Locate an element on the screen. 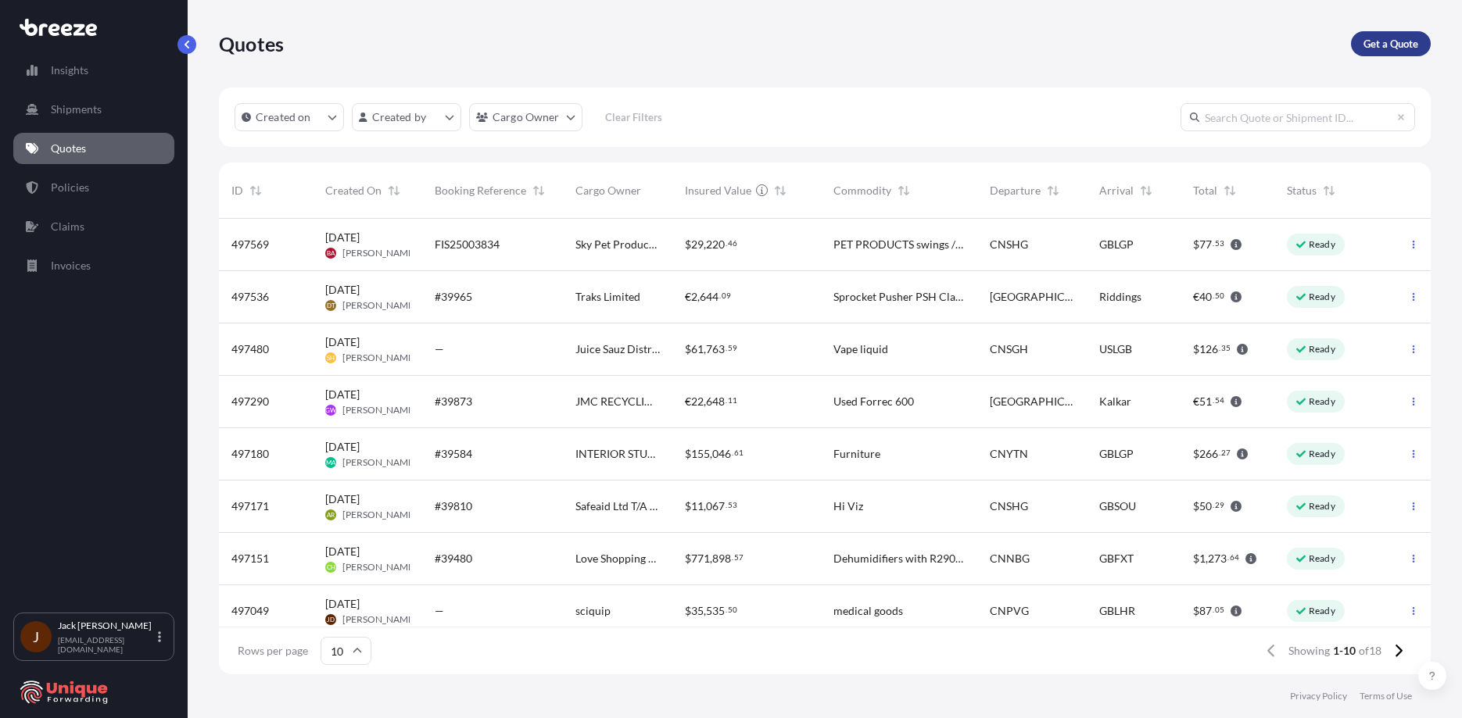  span: 09 is located at coordinates (726, 296).